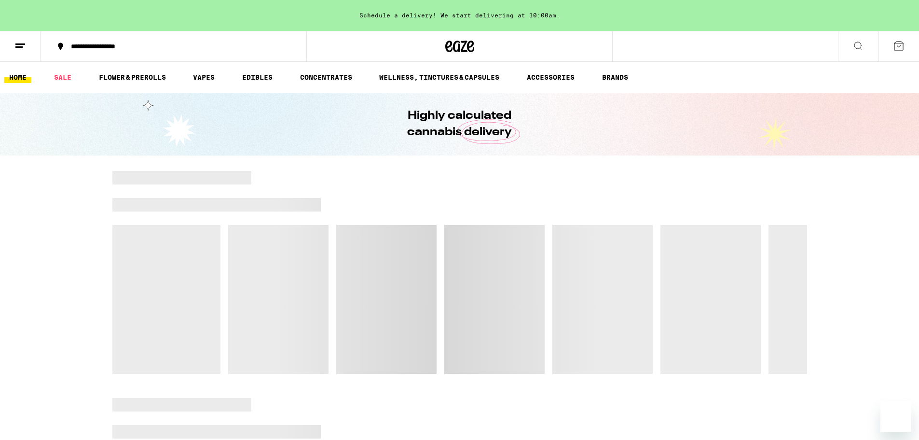 Image resolution: width=919 pixels, height=440 pixels. Describe the element at coordinates (615, 77) in the screenshot. I see `a: BRANDS` at that location.